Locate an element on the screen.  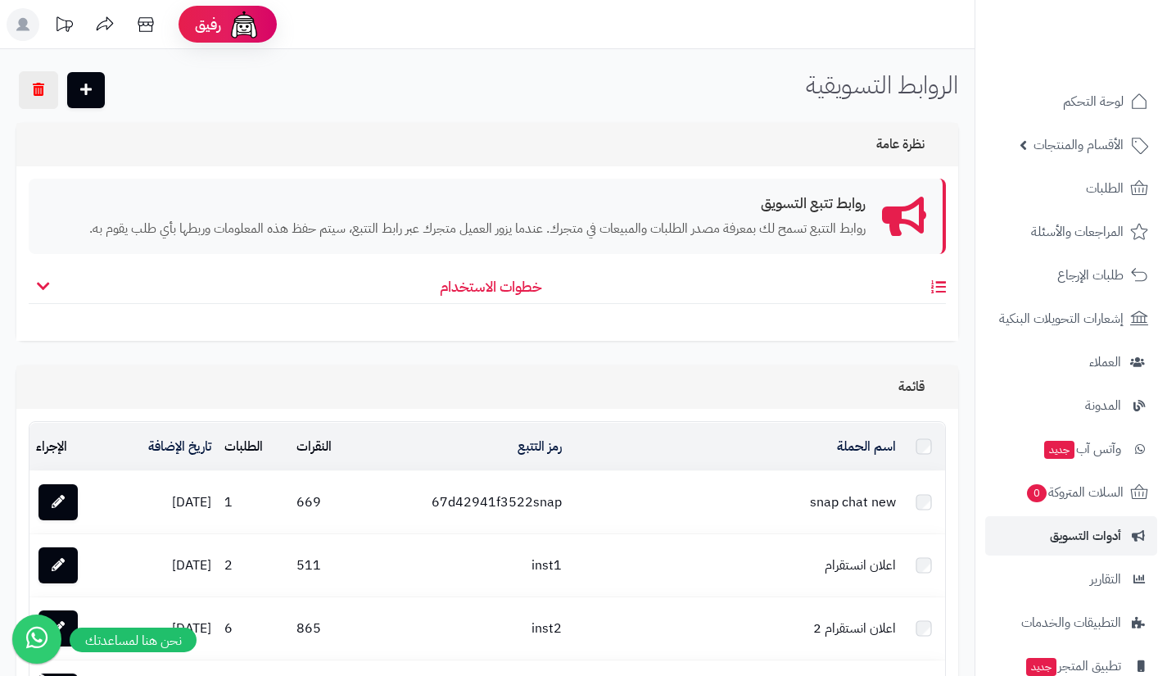
a: الطلبات is located at coordinates (1071, 188).